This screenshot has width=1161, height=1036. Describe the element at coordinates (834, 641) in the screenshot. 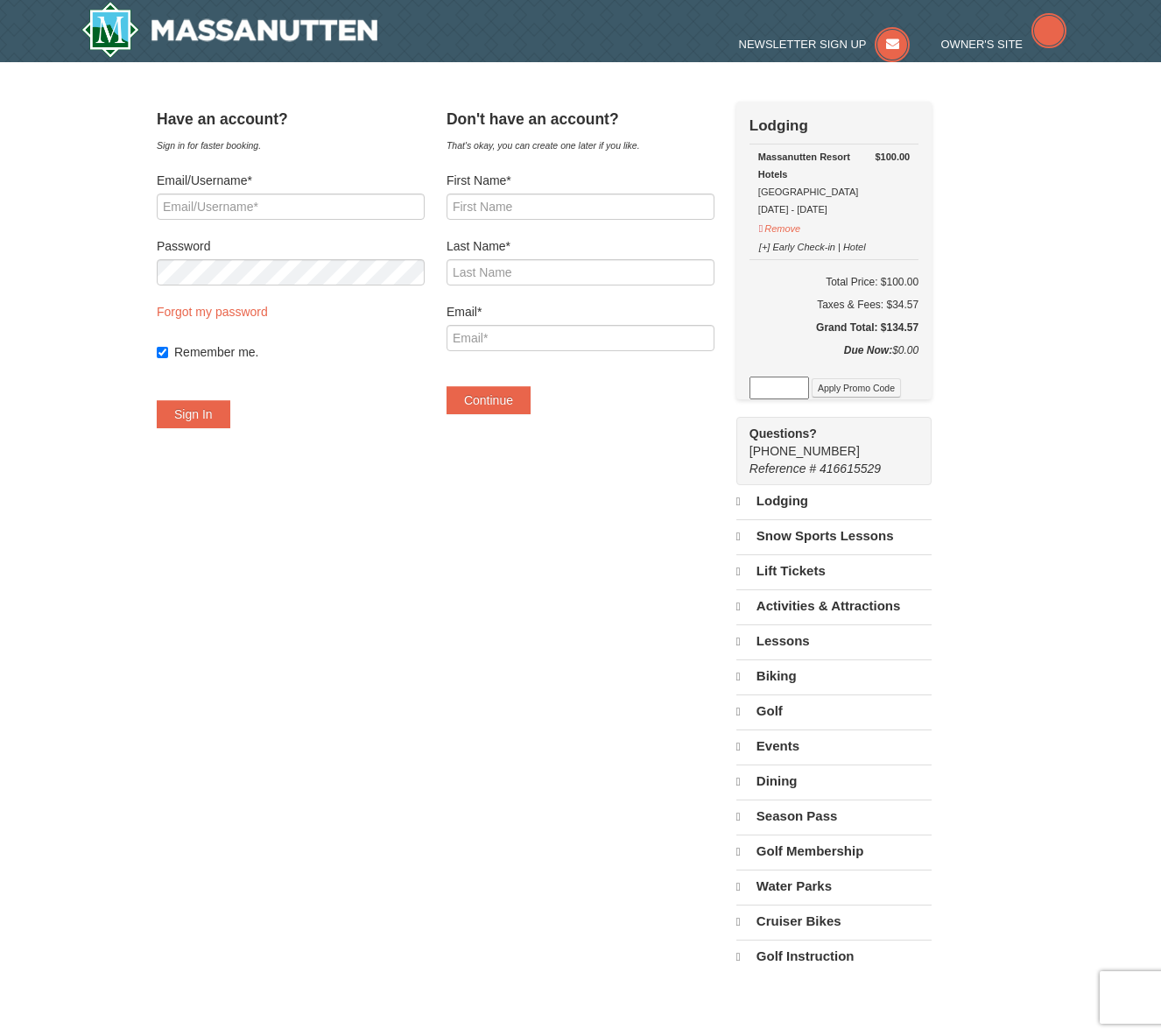

I see `a: Lessons` at that location.